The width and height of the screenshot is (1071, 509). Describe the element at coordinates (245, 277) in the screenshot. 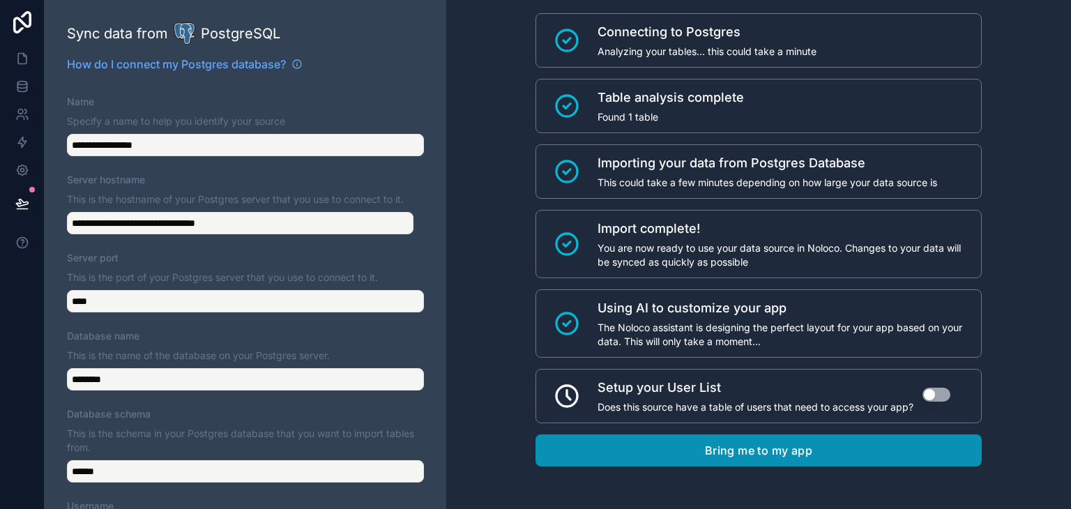

I see `p: This is the port of your Postgres server that you use to connect to it.` at that location.